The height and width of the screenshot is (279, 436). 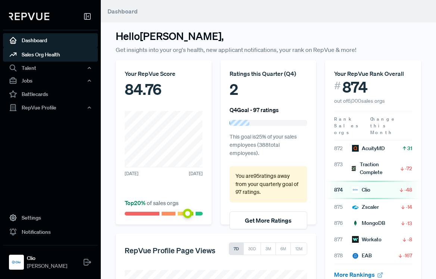 I want to click on img: RepVue, so click(x=29, y=16).